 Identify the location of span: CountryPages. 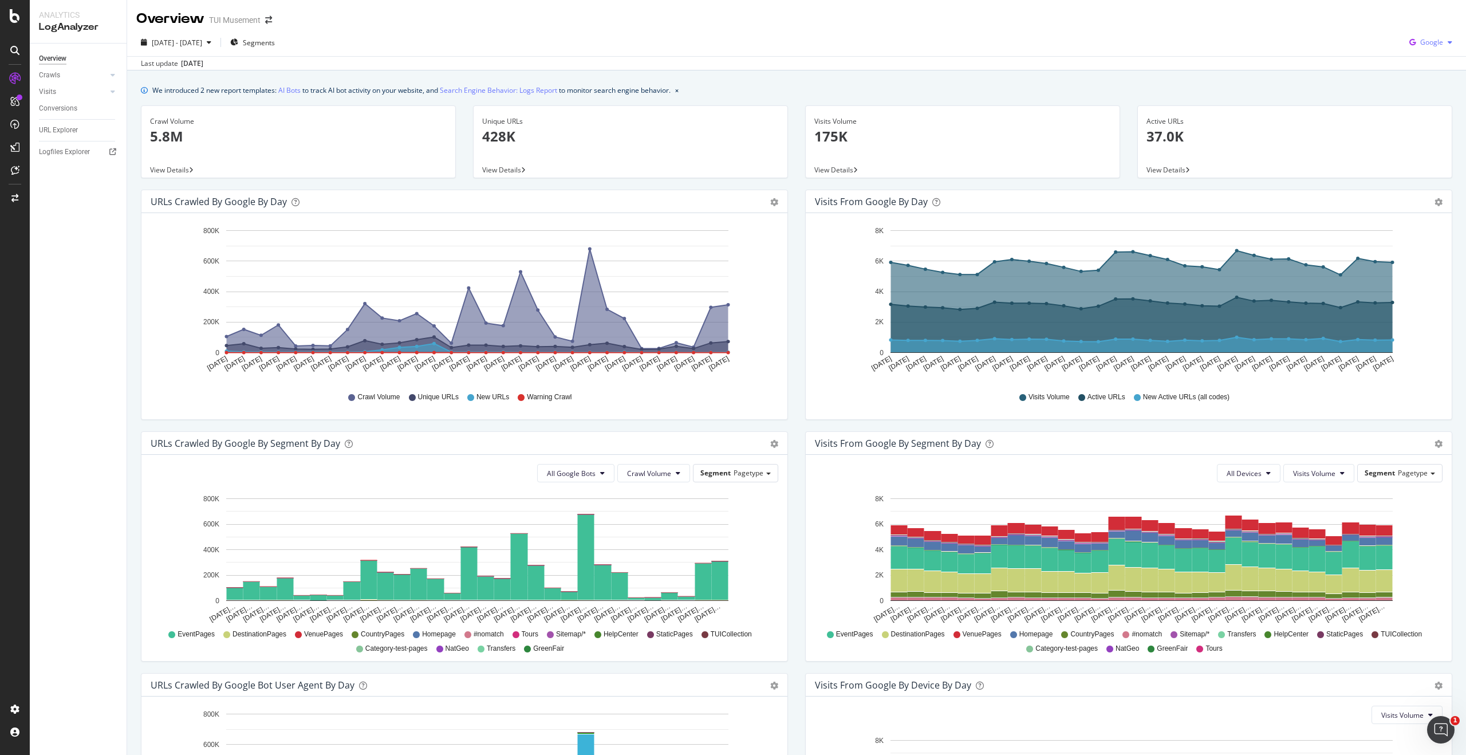
(1092, 634).